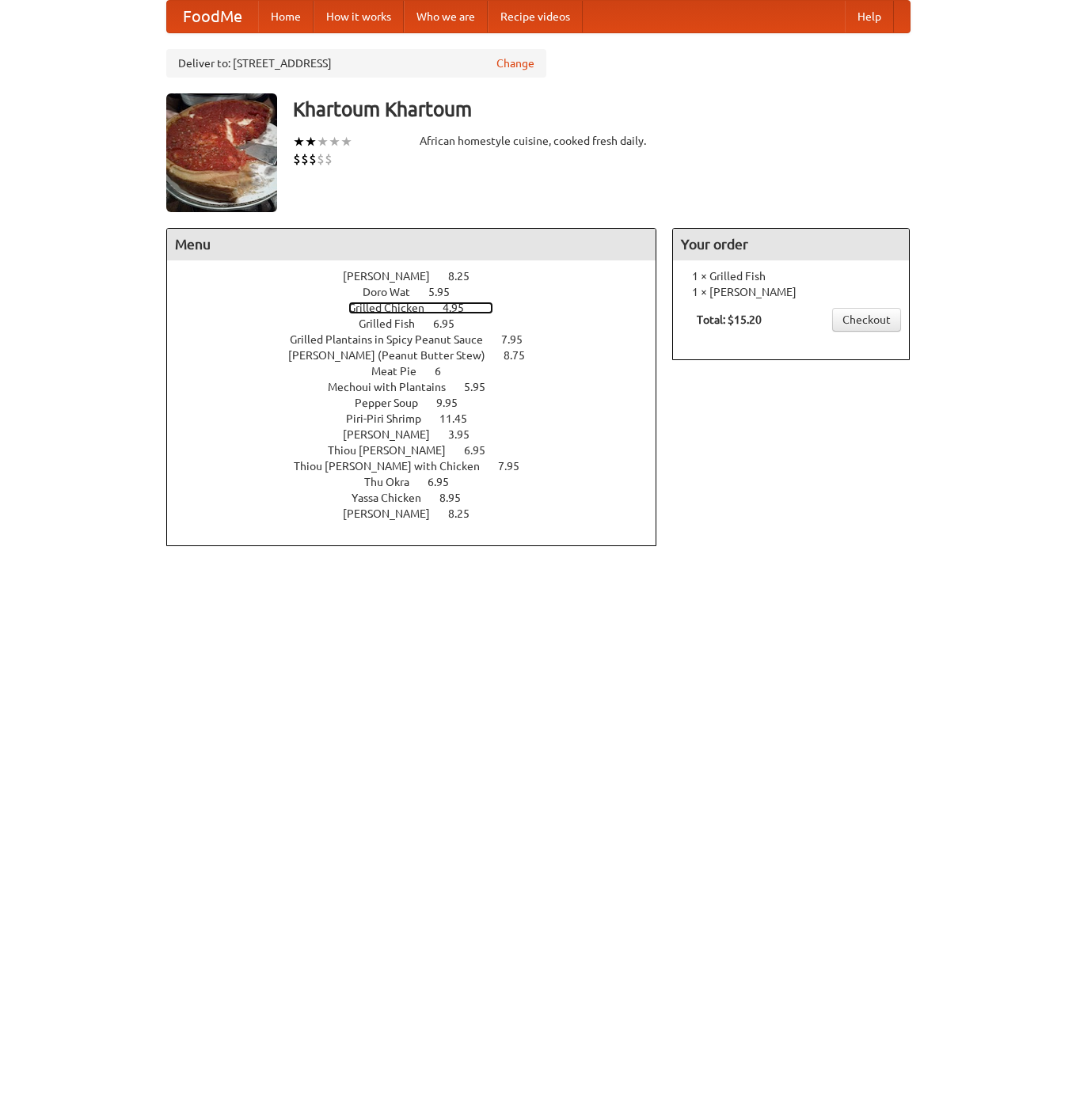 The height and width of the screenshot is (1120, 1076). Describe the element at coordinates (538, 141) in the screenshot. I see `div: African homestyle cuisine, cooked fresh daily.` at that location.